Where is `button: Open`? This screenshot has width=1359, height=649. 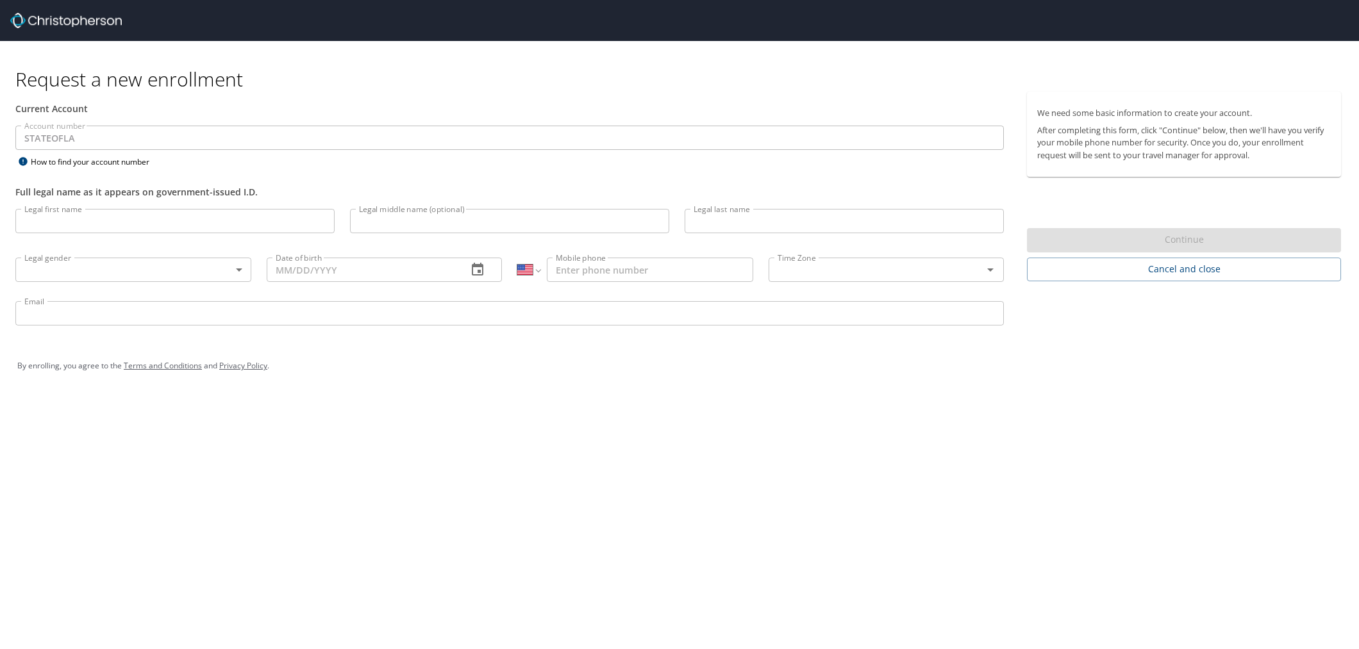 button: Open is located at coordinates (990, 270).